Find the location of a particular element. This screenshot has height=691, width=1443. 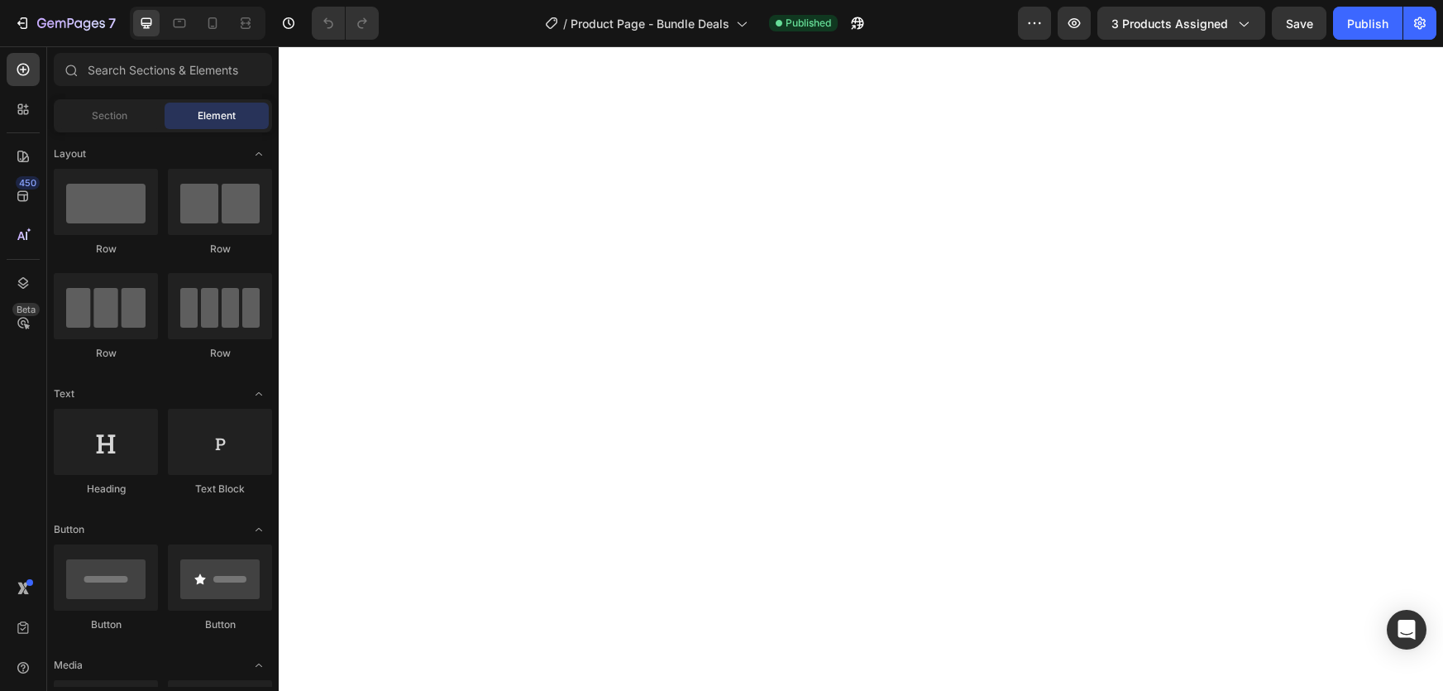

span: Layout is located at coordinates (69, 154).